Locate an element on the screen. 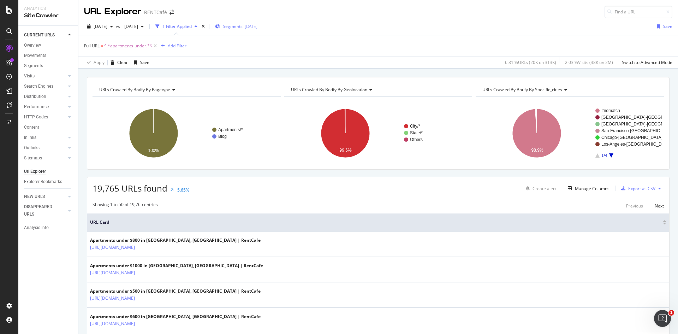 This screenshot has width=678, height=334. div: times is located at coordinates (203, 26).